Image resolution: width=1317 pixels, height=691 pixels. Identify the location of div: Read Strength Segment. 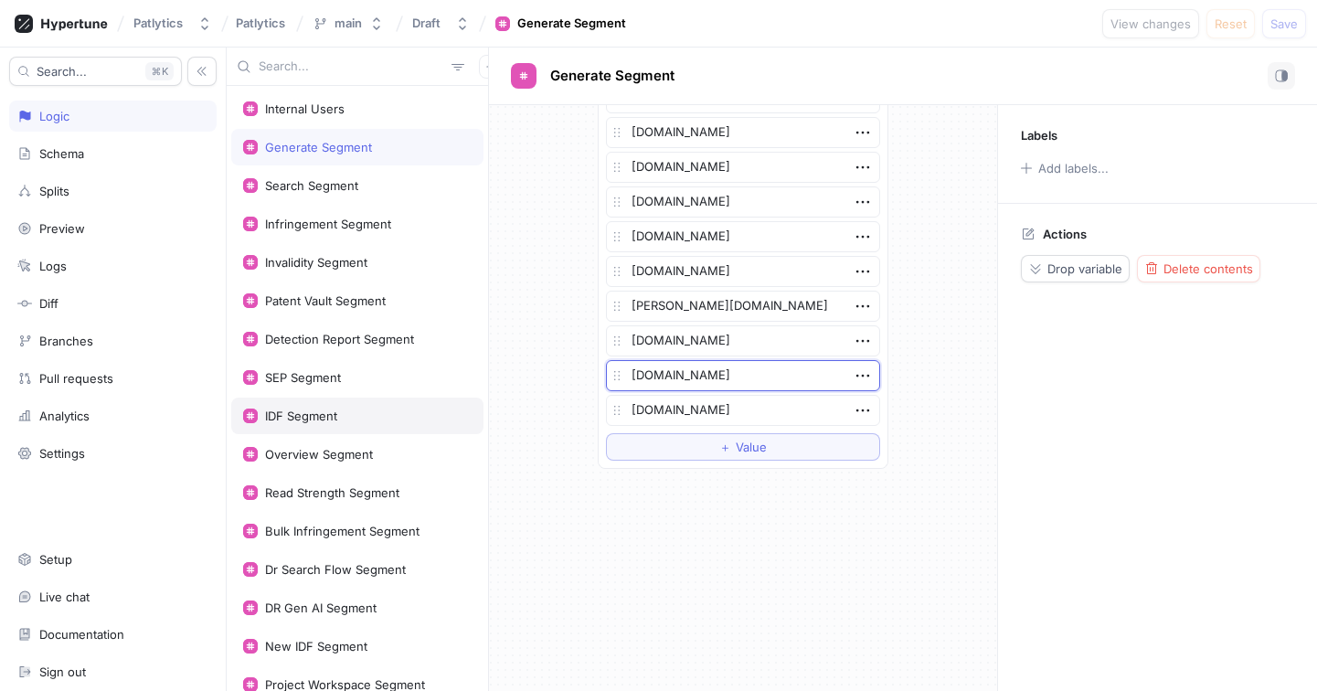
(332, 493).